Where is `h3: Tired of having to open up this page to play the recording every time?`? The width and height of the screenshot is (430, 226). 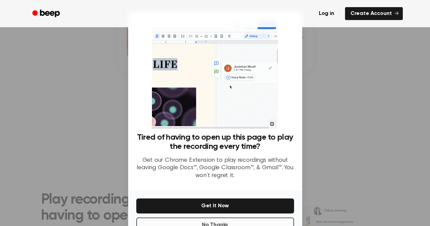 h3: Tired of having to open up this page to play the recording every time? is located at coordinates (215, 142).